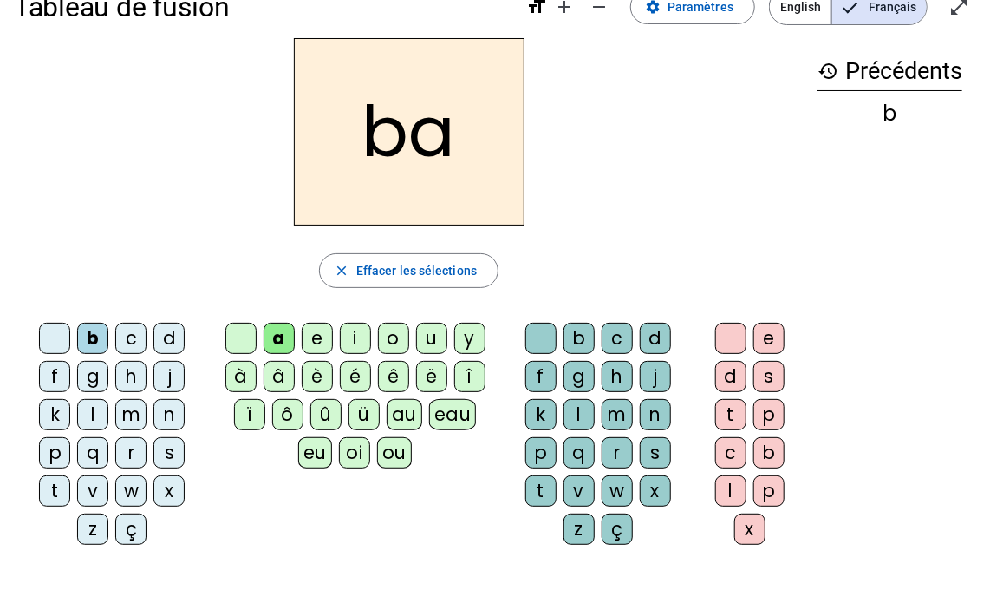 This screenshot has width=990, height=603. Describe the element at coordinates (355, 376) in the screenshot. I see `div: é` at that location.